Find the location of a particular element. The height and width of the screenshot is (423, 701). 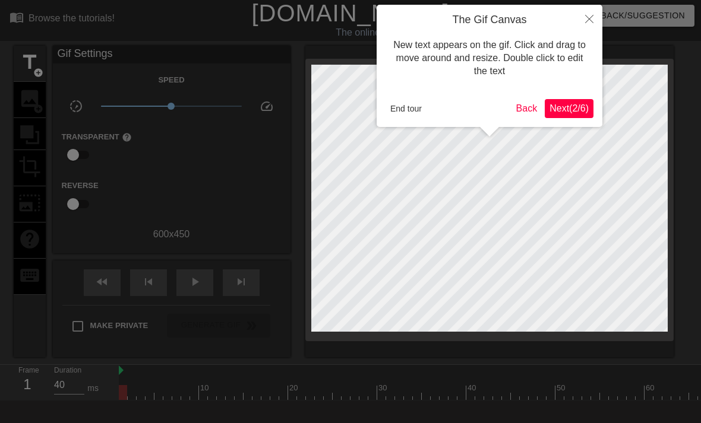

h4: The Gif Canvas is located at coordinates (489, 20).